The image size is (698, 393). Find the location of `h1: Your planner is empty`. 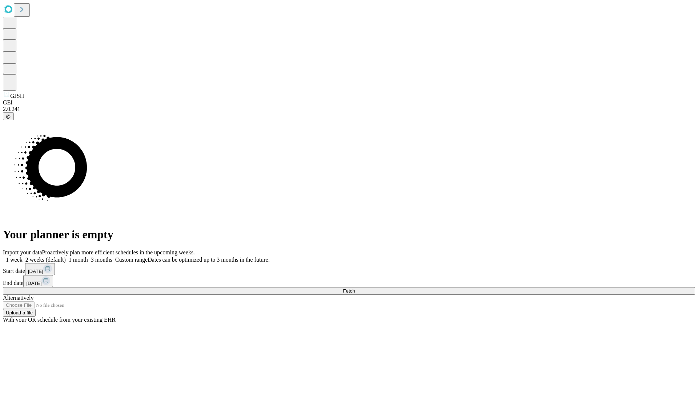

h1: Your planner is empty is located at coordinates (349, 234).